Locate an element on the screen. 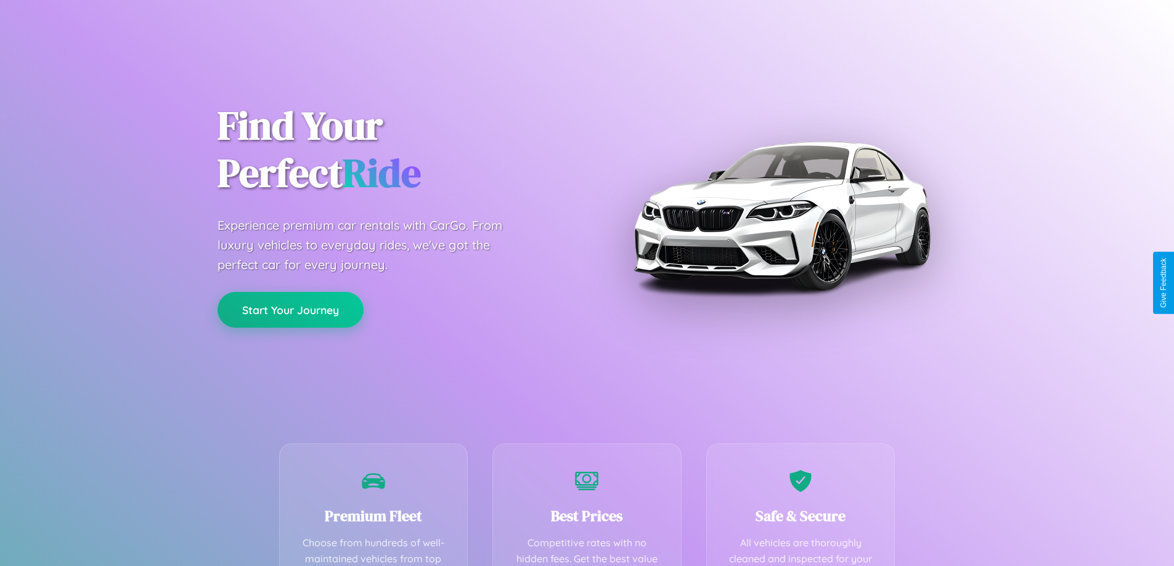  h3: Premium Fleet is located at coordinates (373, 516).